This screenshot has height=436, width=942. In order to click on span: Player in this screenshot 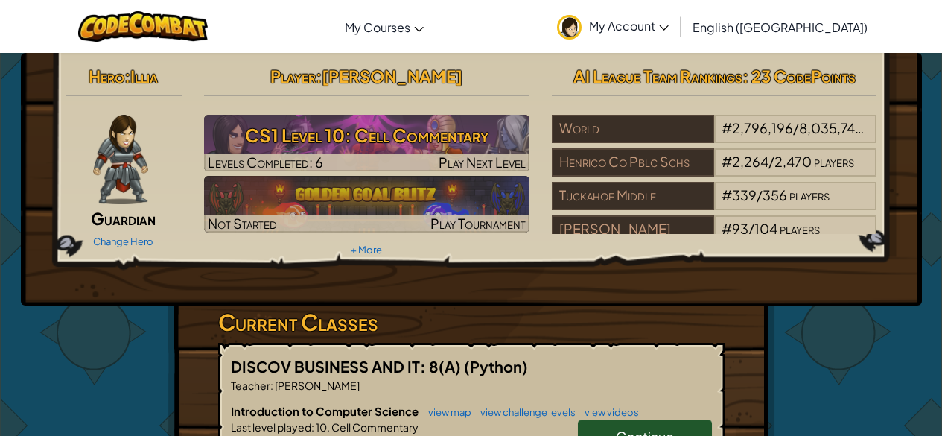, I will do `click(293, 76)`.